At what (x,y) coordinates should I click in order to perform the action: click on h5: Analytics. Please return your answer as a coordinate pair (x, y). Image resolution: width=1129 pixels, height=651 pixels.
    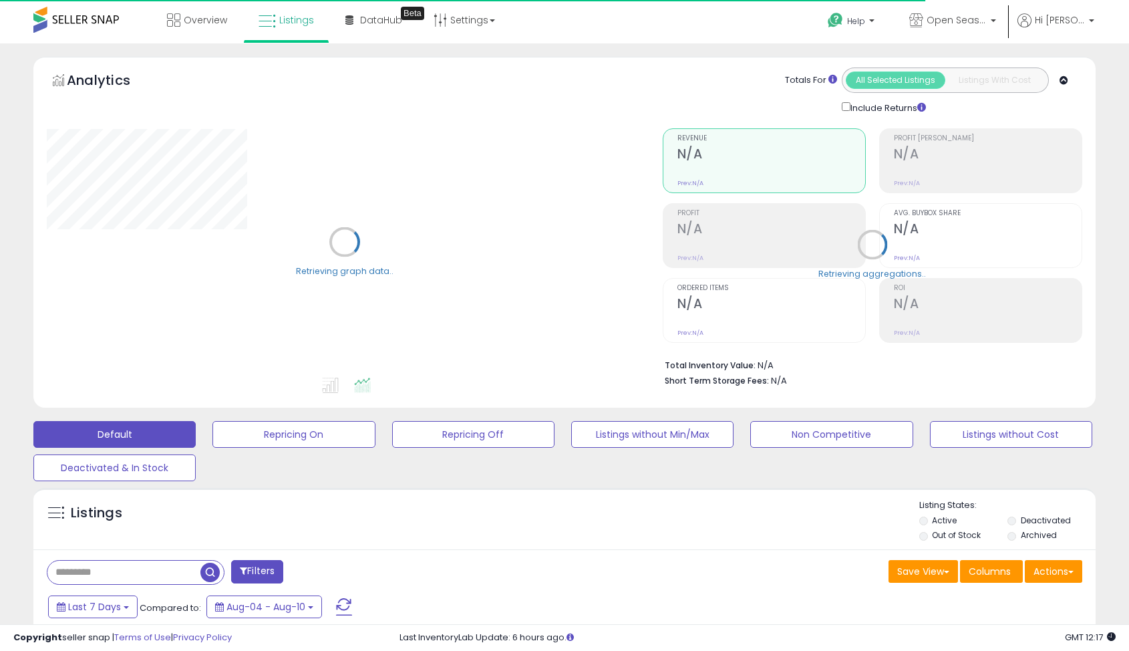
    Looking at the image, I should click on (112, 82).